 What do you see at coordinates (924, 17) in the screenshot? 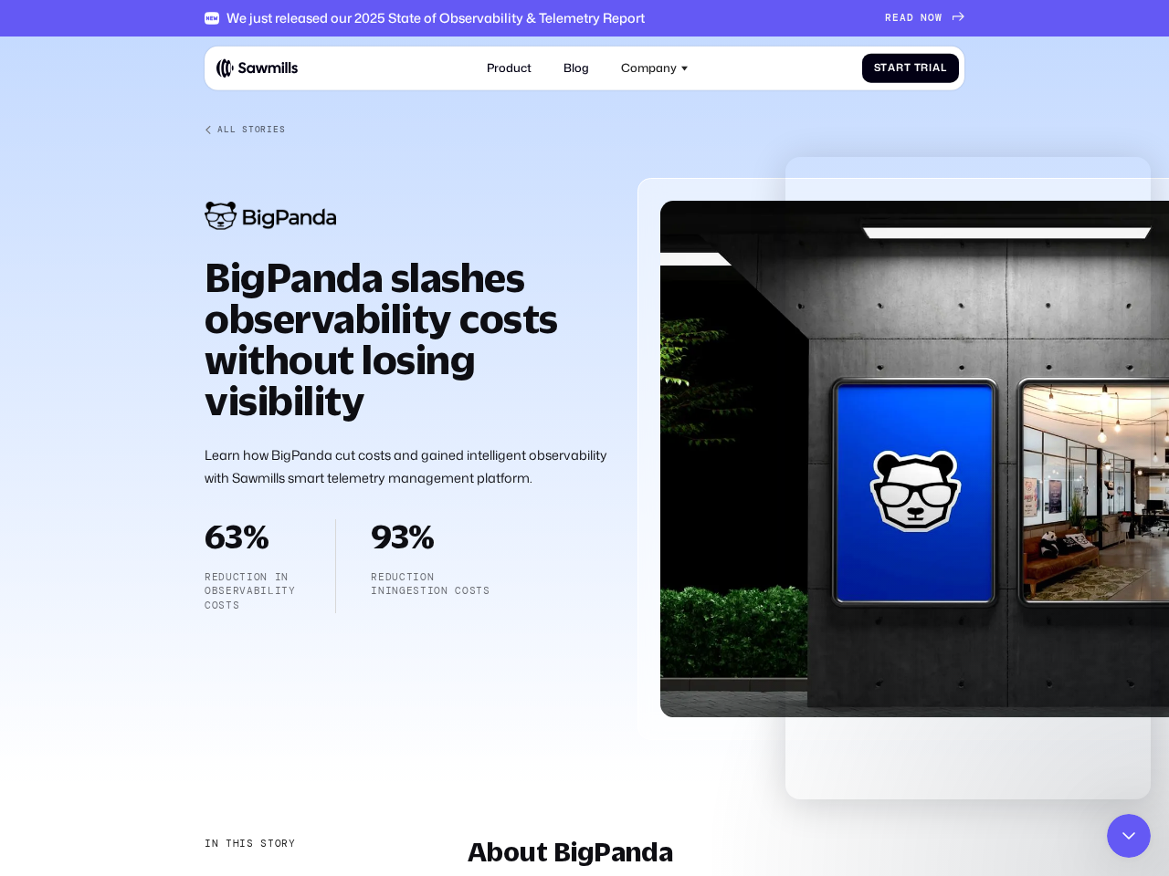
I see `a: READNOW` at bounding box center [924, 17].